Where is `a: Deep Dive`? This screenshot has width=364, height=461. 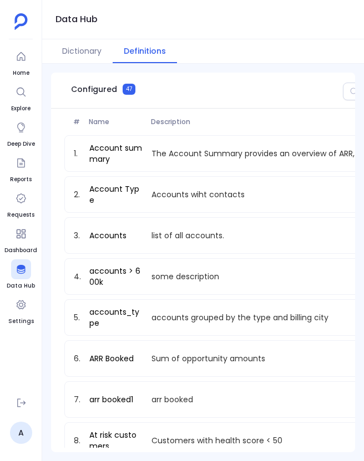 a: Deep Dive is located at coordinates (21, 133).